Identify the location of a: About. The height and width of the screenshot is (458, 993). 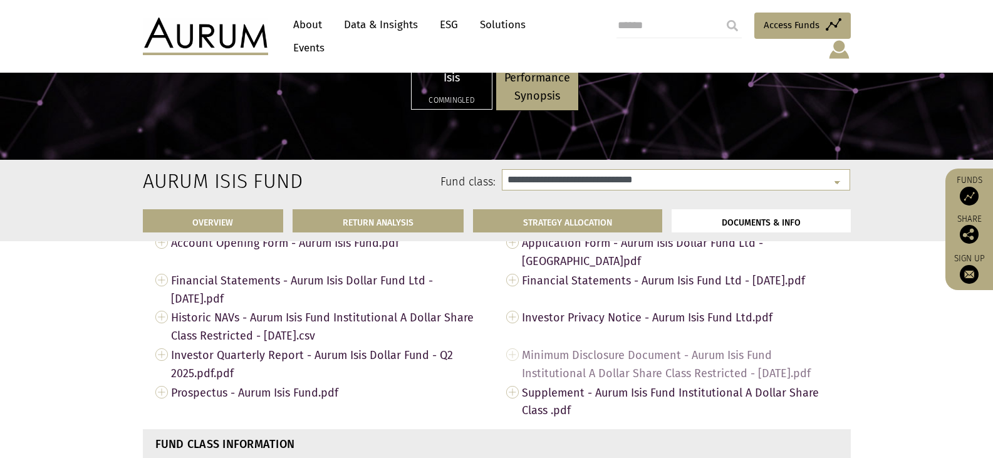
(308, 24).